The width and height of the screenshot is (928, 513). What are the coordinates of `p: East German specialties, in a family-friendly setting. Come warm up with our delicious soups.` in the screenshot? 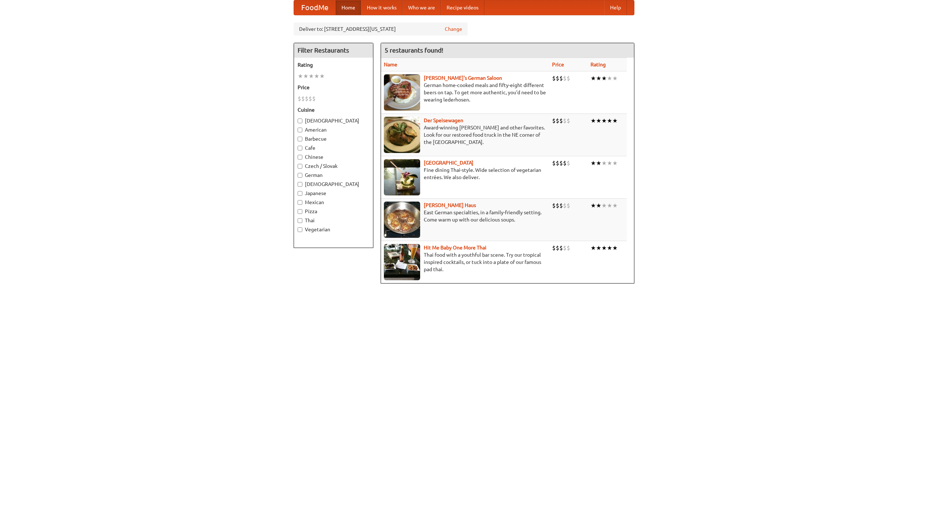 It's located at (465, 216).